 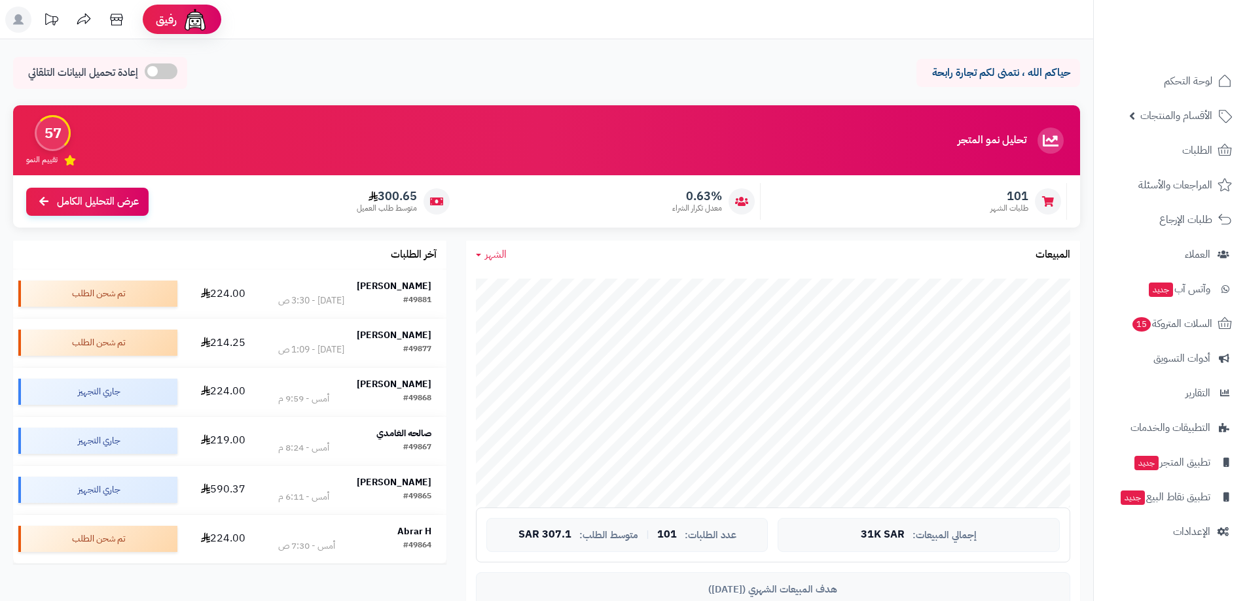 I want to click on div: #49868, so click(x=417, y=399).